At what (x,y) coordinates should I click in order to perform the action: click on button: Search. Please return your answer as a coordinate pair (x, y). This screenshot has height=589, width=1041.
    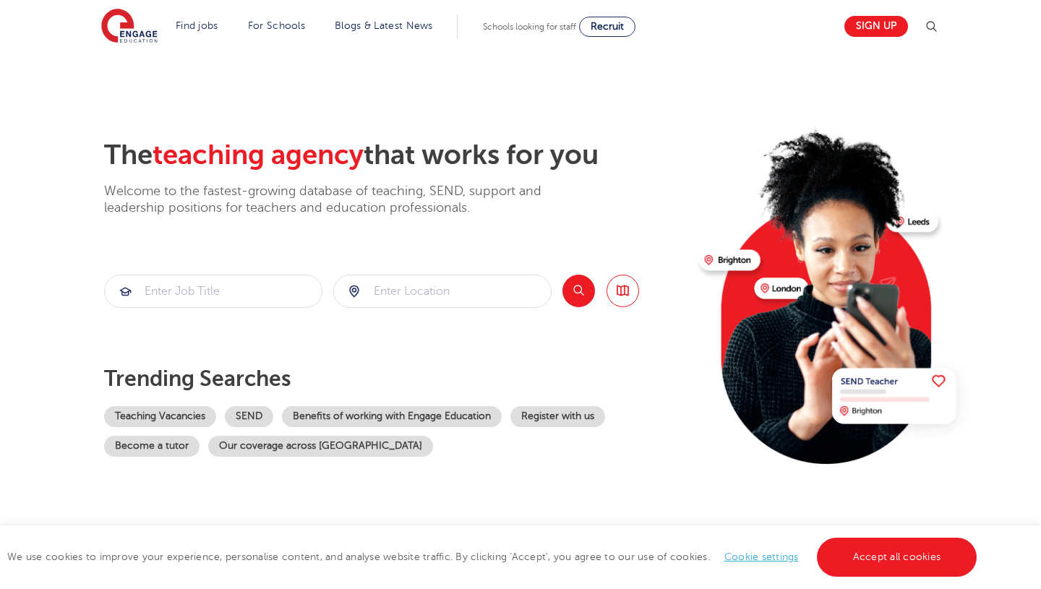
    Looking at the image, I should click on (578, 291).